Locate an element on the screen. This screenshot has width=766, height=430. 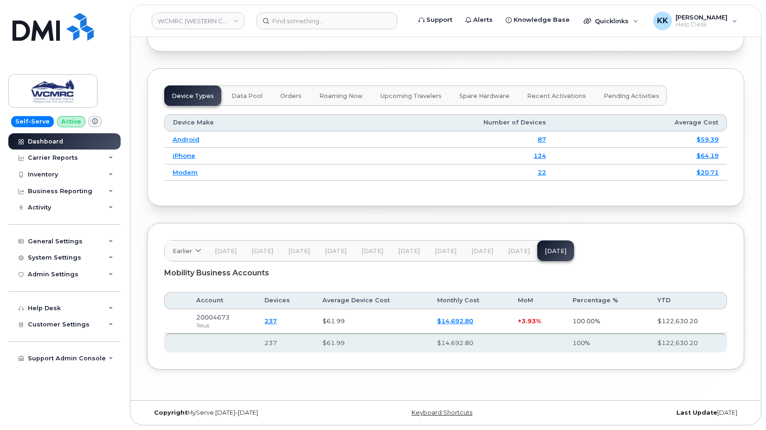
th: Percentage % is located at coordinates (606, 300).